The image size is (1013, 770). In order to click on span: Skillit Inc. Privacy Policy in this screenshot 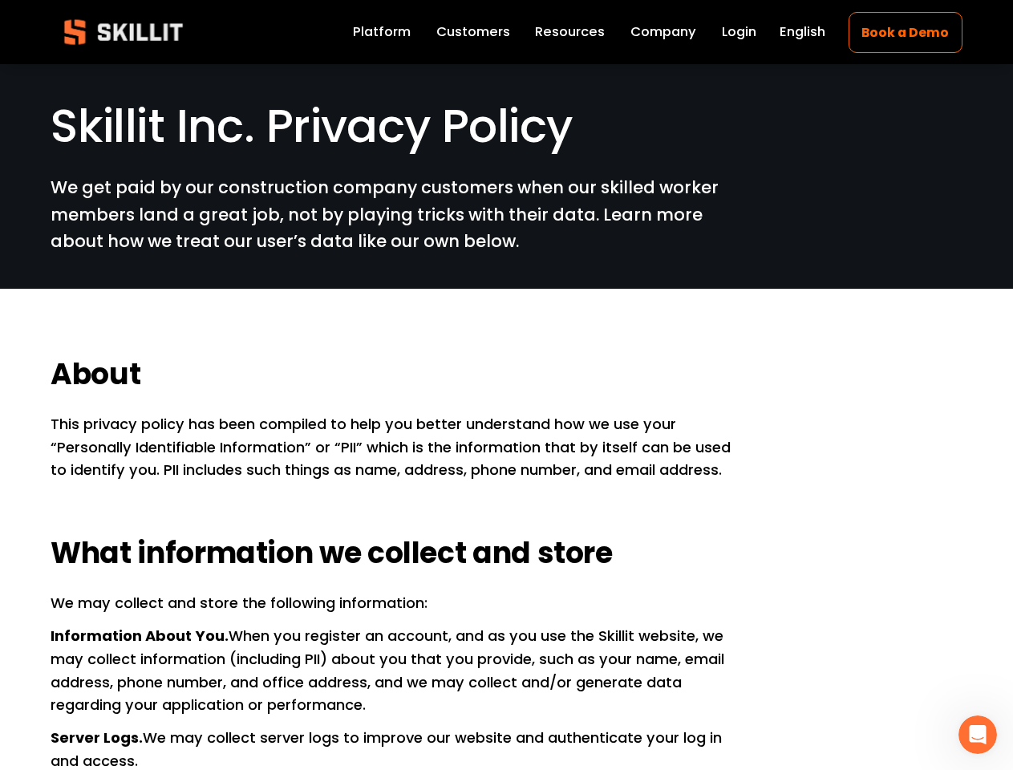, I will do `click(311, 126)`.